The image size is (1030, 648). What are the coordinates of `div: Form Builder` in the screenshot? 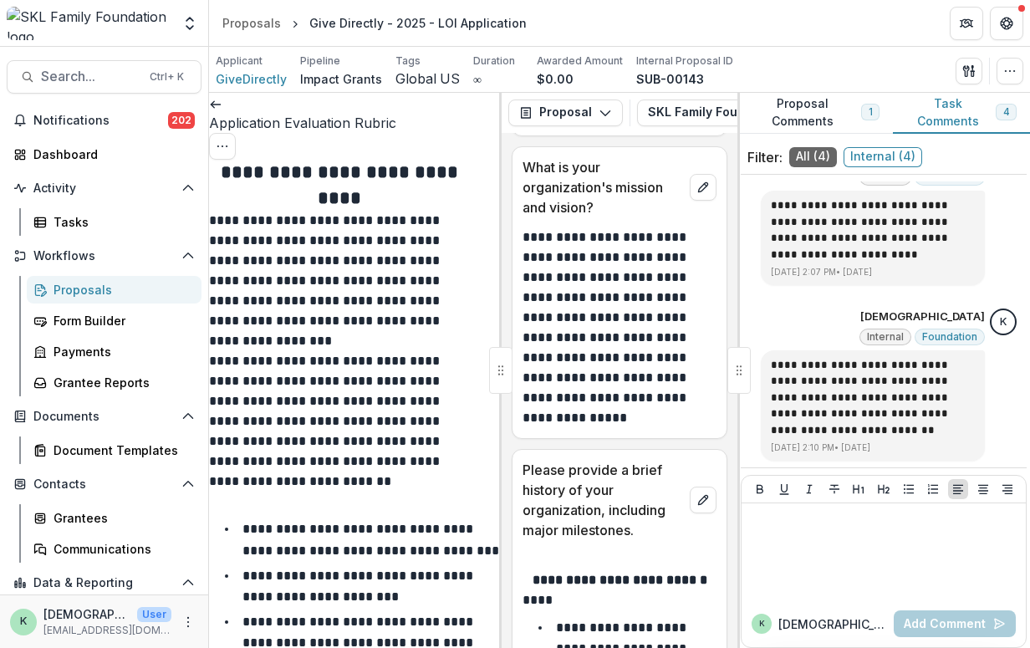 It's located at (120, 320).